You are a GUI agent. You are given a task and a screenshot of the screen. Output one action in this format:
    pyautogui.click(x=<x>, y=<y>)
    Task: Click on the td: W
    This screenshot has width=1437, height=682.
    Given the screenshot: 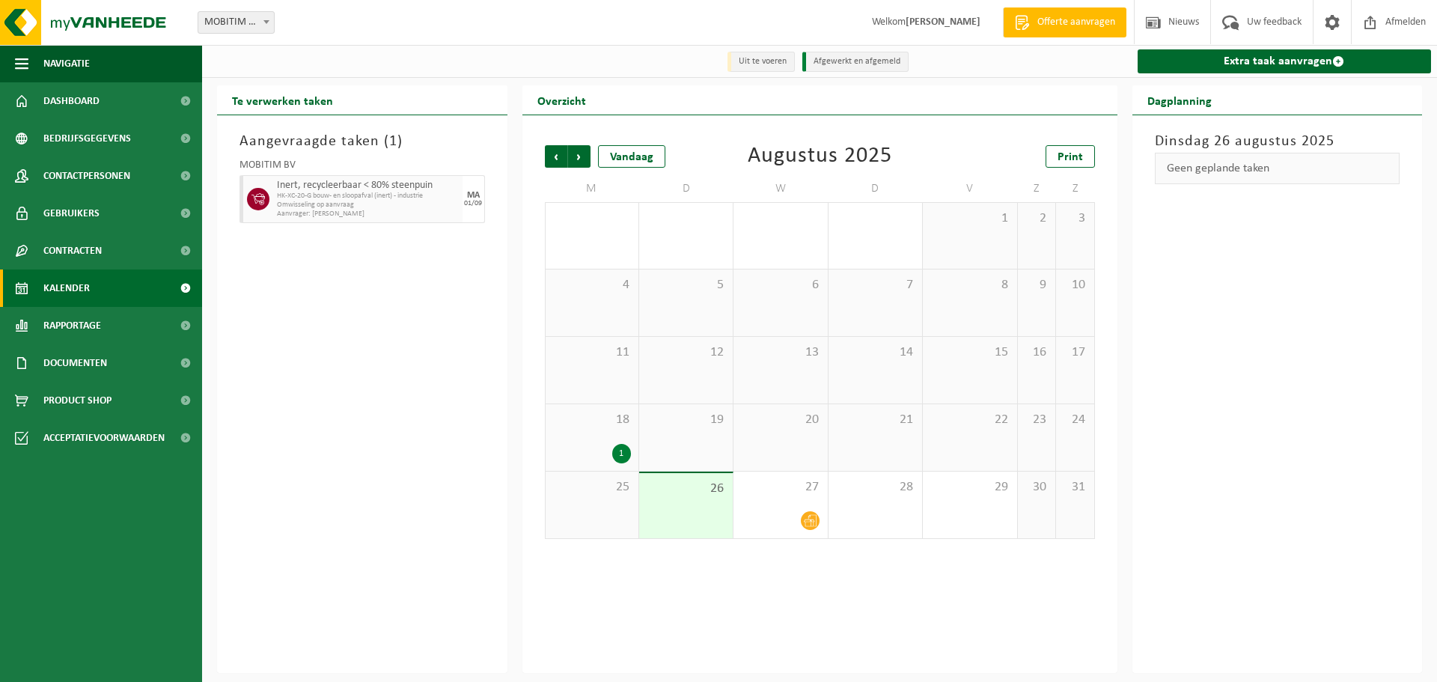 What is the action you would take?
    pyautogui.click(x=781, y=189)
    